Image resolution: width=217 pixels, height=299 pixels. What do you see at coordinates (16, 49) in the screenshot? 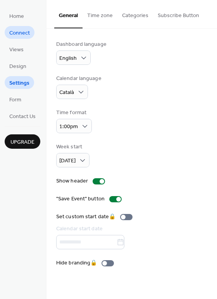
I see `a: Views` at bounding box center [16, 49].